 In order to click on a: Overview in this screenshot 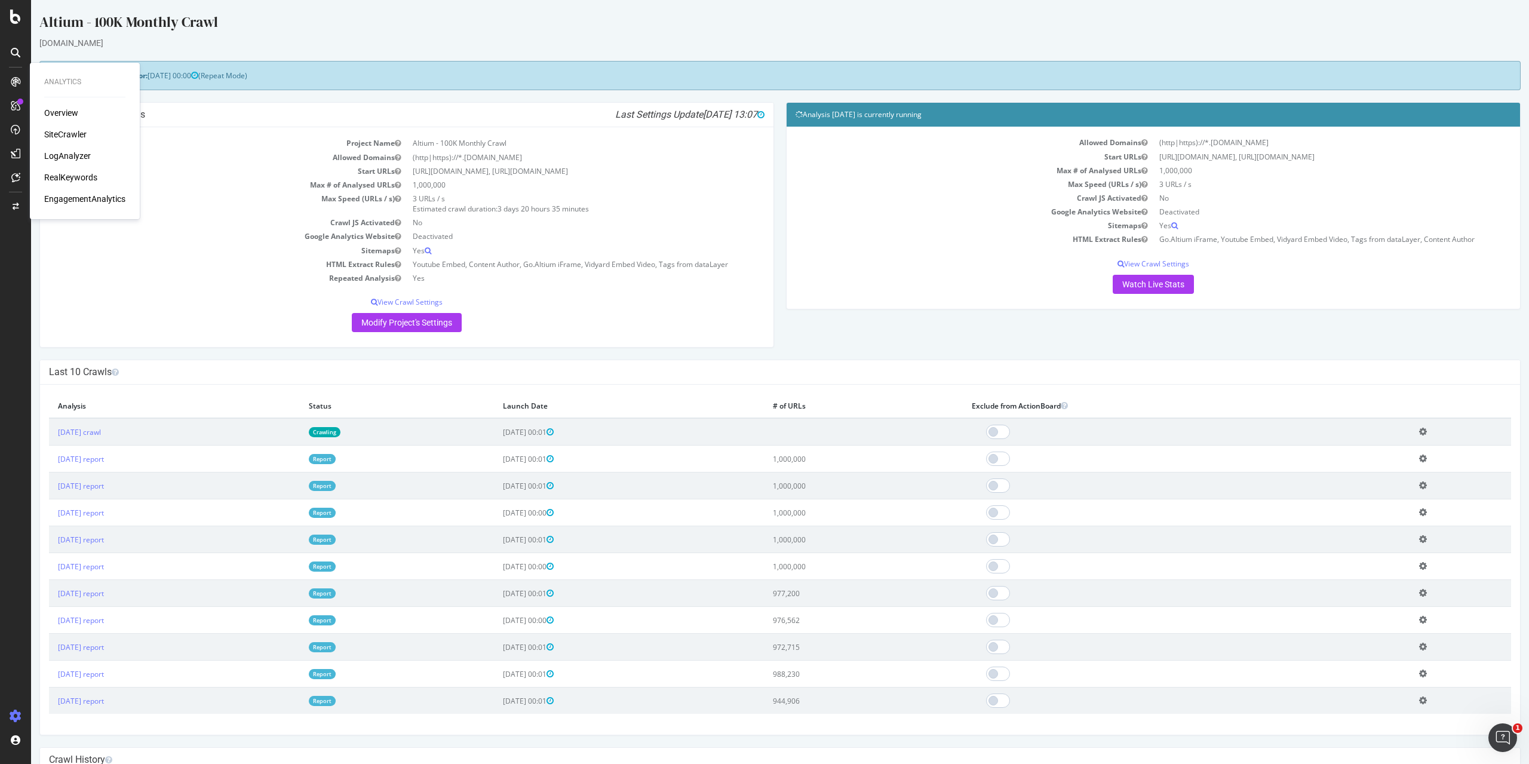, I will do `click(61, 113)`.